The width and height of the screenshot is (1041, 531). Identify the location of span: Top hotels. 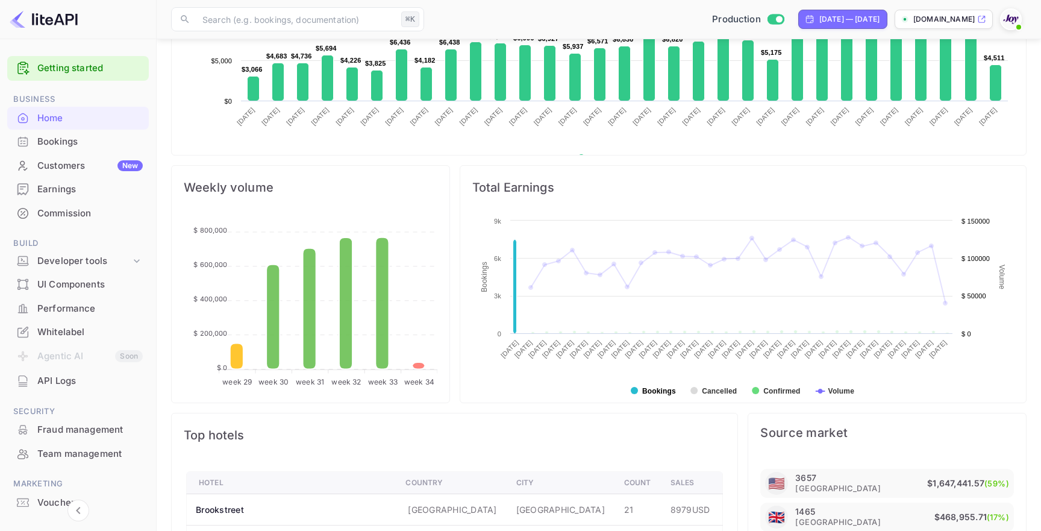
(454, 435).